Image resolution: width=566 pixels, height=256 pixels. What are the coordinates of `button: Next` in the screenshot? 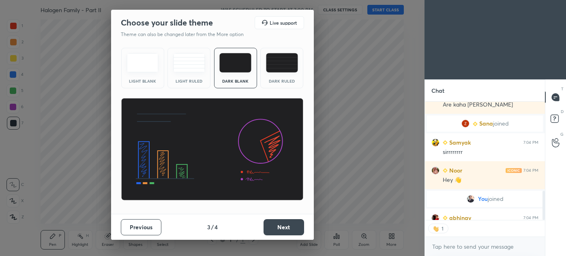 It's located at (284, 227).